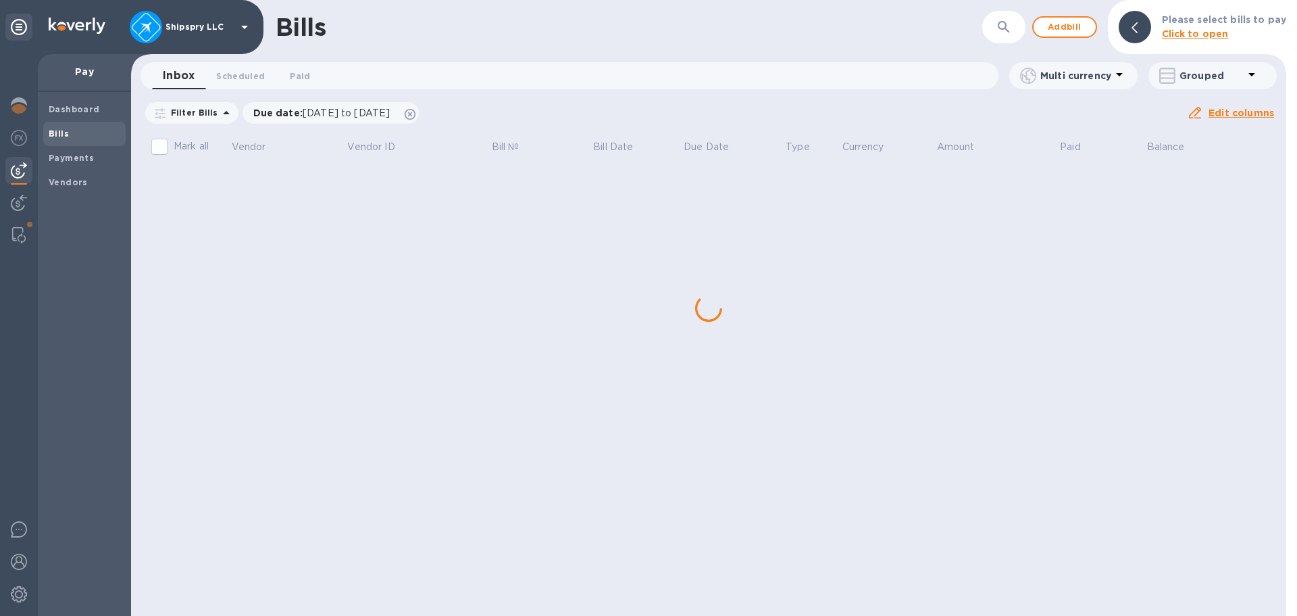 This screenshot has width=1297, height=616. Describe the element at coordinates (199, 27) in the screenshot. I see `p: Shipspry LLC` at that location.